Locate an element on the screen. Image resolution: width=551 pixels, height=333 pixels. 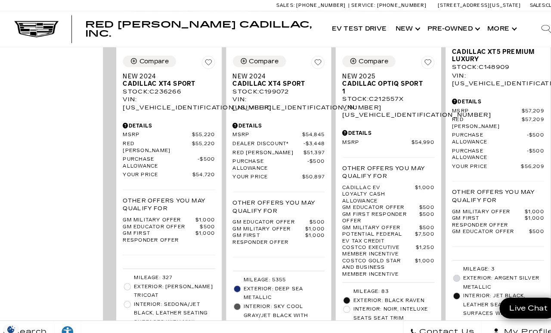
a: Cadillac EV Loyalty Cash Allowance $1,000 is located at coordinates (381, 189).